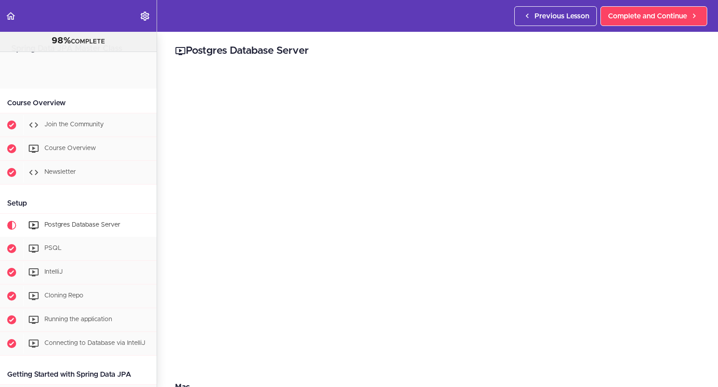 Image resolution: width=718 pixels, height=387 pixels. What do you see at coordinates (60, 172) in the screenshot?
I see `span: Newsletter` at bounding box center [60, 172].